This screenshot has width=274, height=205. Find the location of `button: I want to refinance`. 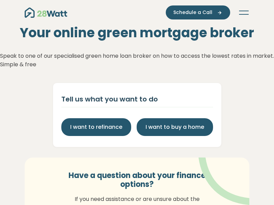

button: I want to refinance is located at coordinates (96, 127).